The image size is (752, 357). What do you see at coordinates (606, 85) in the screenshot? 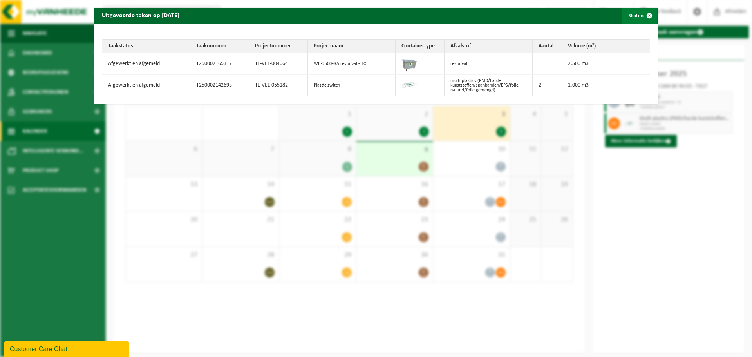
I see `td: 1,000 m3` at bounding box center [606, 85].